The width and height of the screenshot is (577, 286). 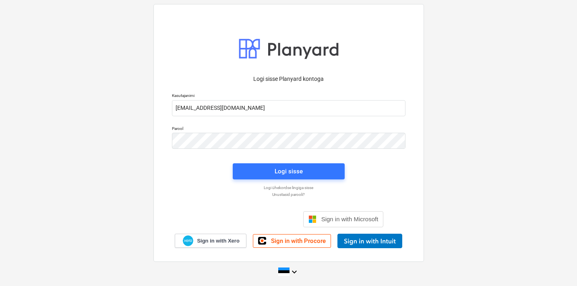 What do you see at coordinates (289, 108) in the screenshot?
I see `input: Kasutajanimi` at bounding box center [289, 108].